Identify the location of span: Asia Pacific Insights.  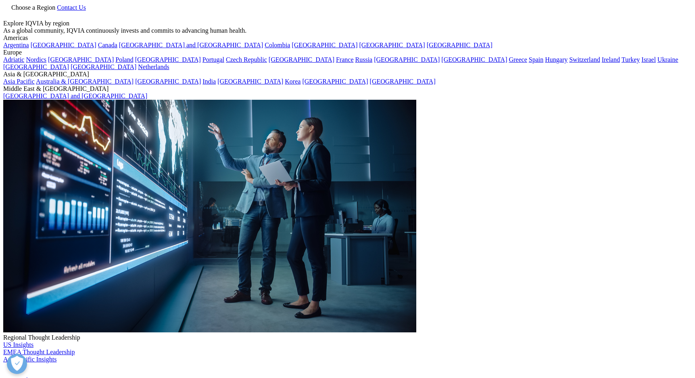
(30, 359).